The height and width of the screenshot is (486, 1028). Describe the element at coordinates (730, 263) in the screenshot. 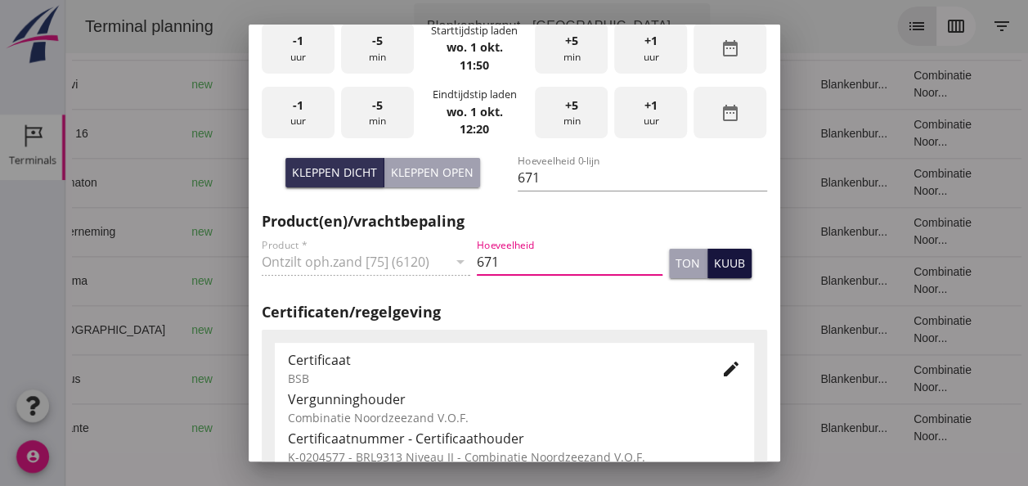

I see `div: kuub` at that location.